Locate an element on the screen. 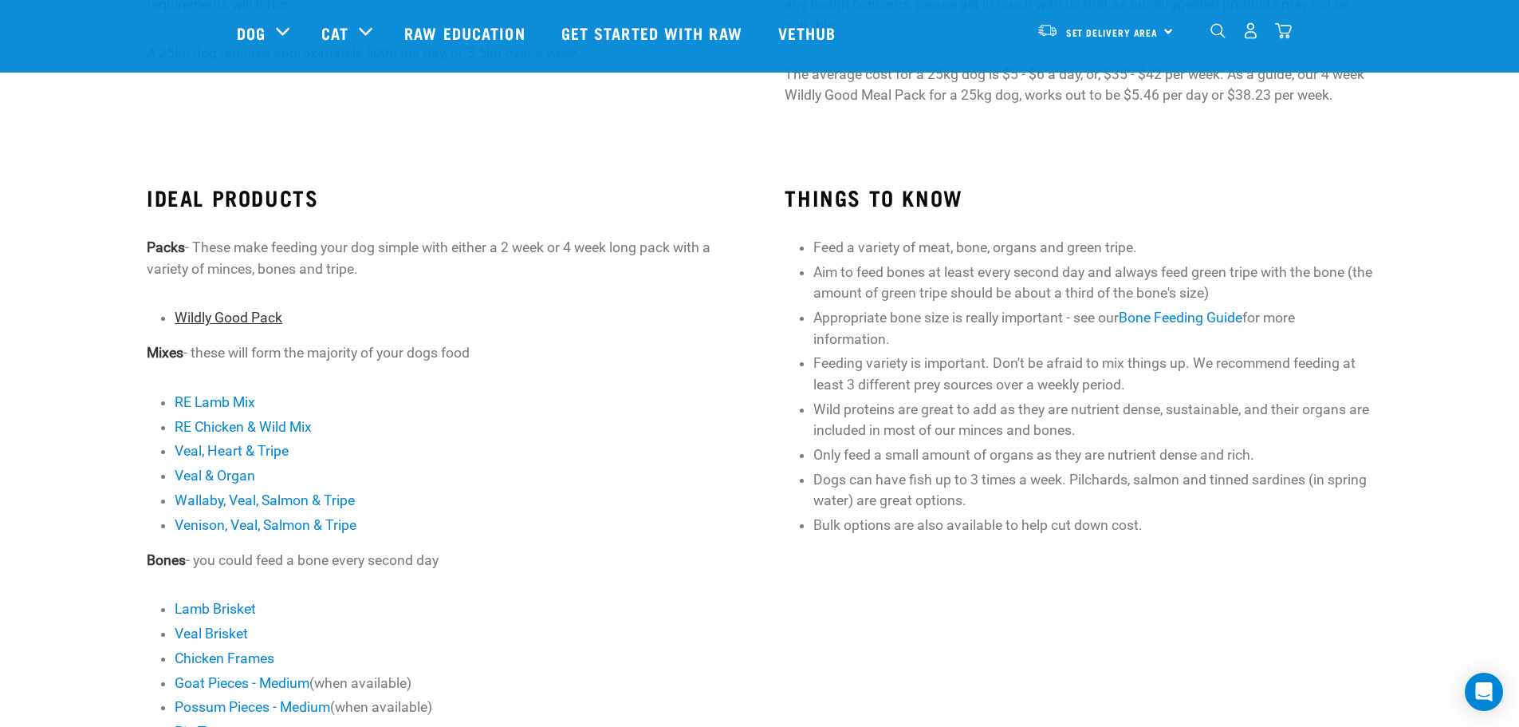 The height and width of the screenshot is (727, 1519). a: Goat Pieces - Medium is located at coordinates (242, 683).